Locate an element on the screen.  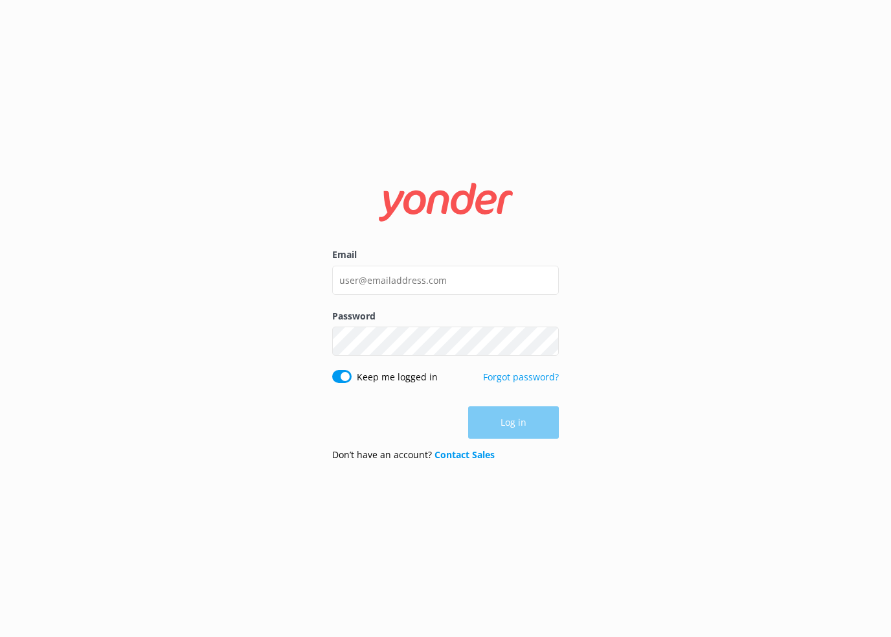
button: Show password is located at coordinates (546, 341).